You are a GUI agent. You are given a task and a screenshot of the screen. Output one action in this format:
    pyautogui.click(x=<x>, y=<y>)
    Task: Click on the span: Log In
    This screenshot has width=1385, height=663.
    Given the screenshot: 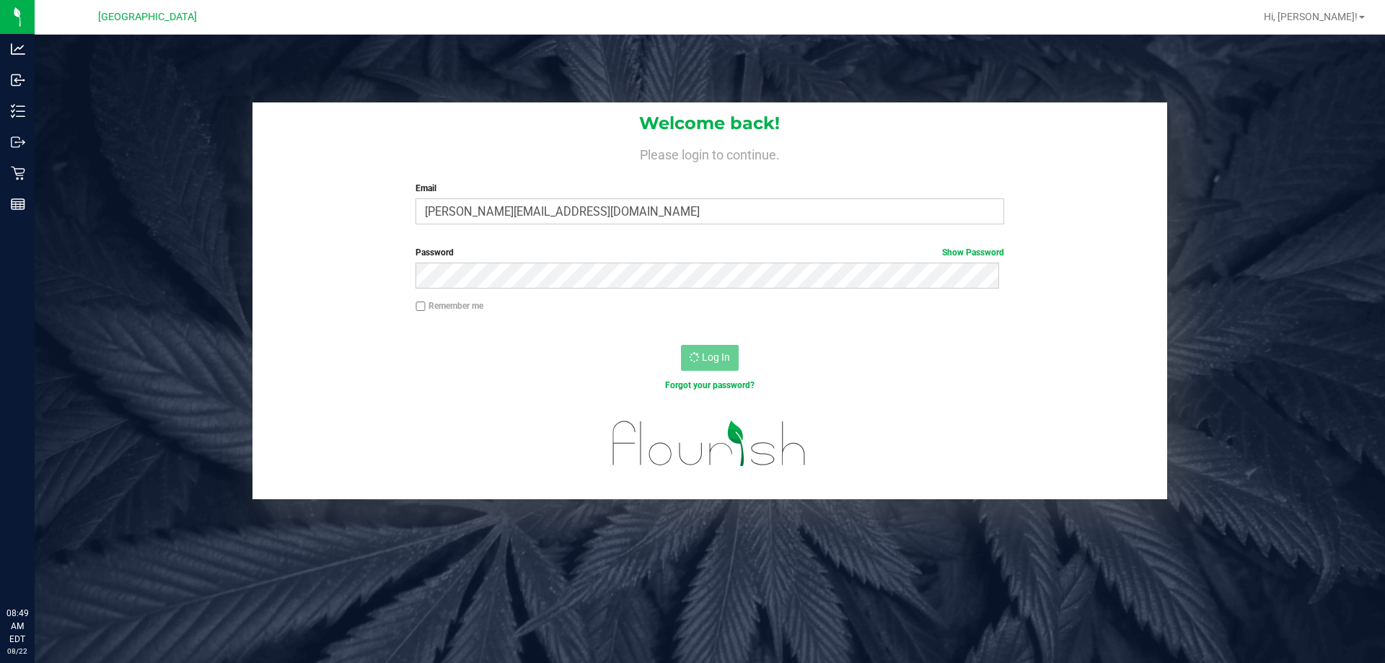 What is the action you would take?
    pyautogui.click(x=716, y=357)
    